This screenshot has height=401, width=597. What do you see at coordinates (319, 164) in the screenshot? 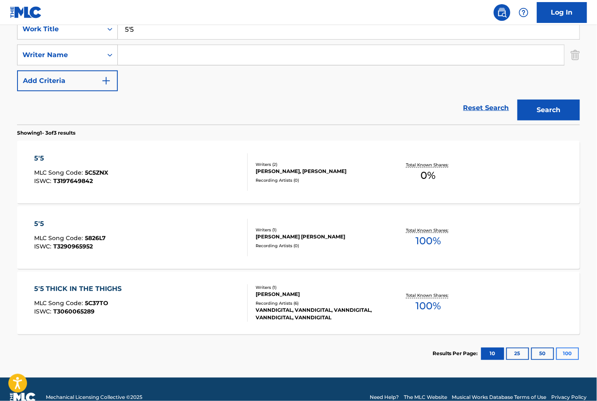
I see `div: Writers ( 2 )` at bounding box center [319, 164].